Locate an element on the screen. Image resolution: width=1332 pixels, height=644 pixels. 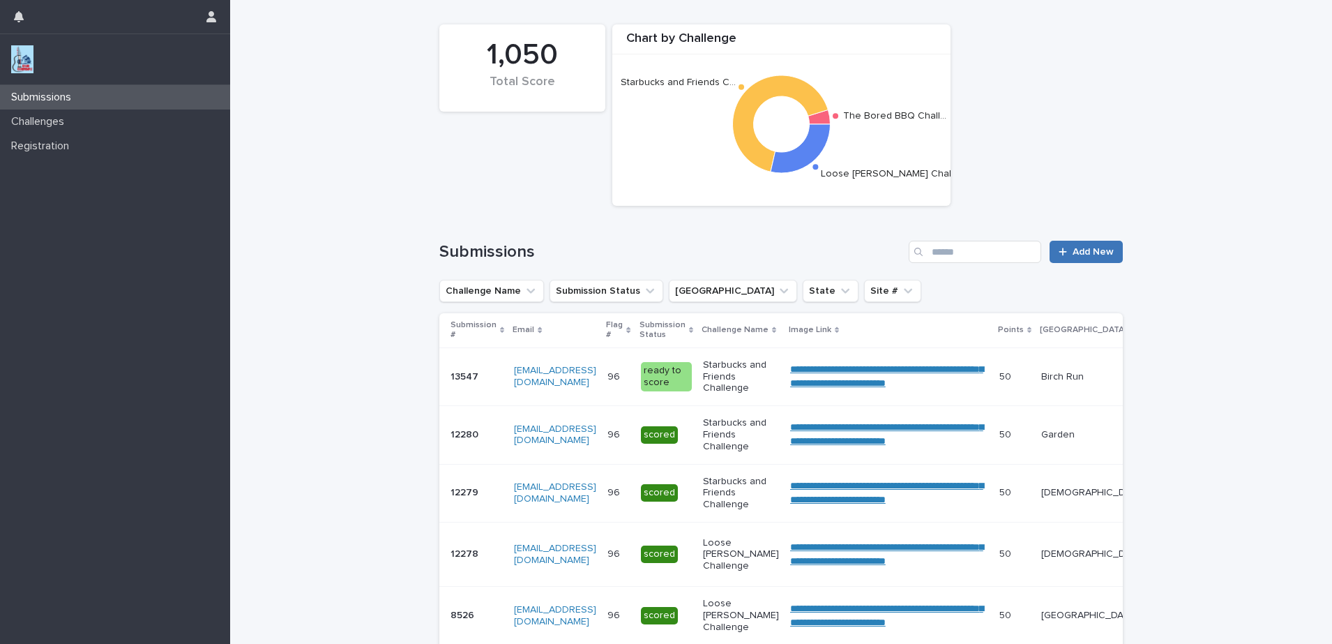
div: Search is located at coordinates (975, 252).